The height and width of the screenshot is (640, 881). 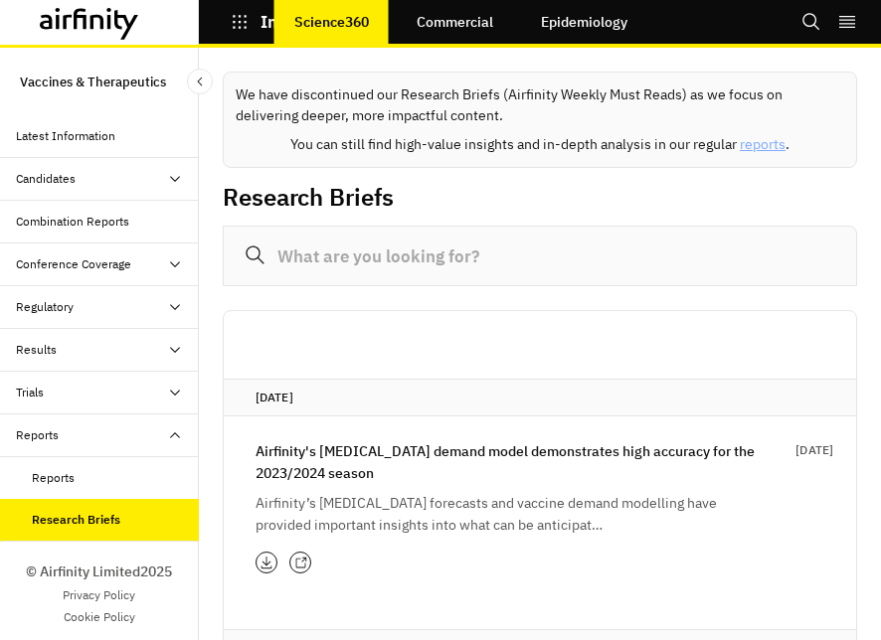 I want to click on p: Vaccines & Therapeutics, so click(x=92, y=82).